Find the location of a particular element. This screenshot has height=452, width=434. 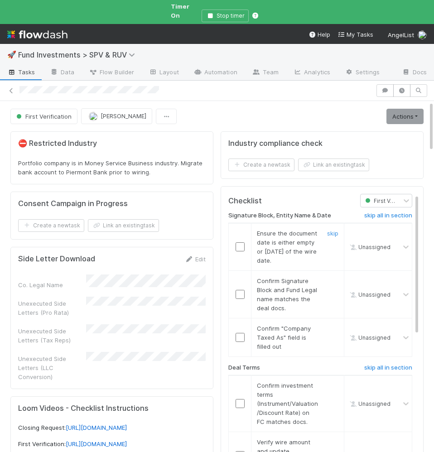

h5: Checklist is located at coordinates (245, 201).